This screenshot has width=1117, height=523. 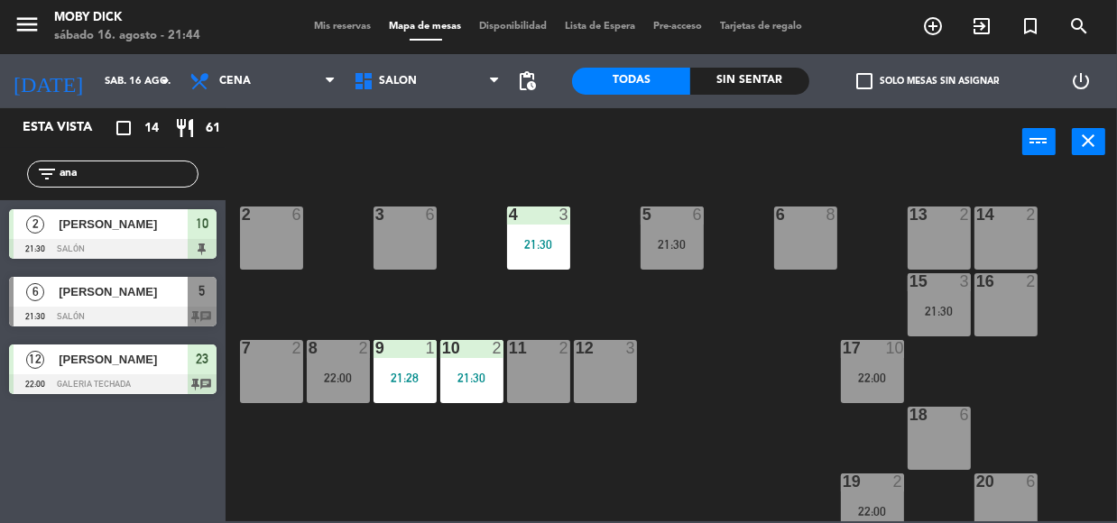 What do you see at coordinates (909, 281) in the screenshot?
I see `div: 15` at bounding box center [909, 281].